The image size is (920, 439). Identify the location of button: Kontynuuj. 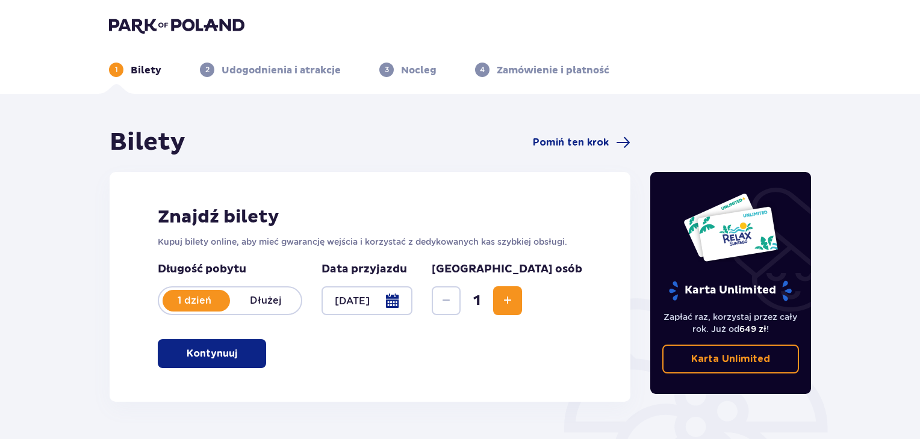
(212, 354).